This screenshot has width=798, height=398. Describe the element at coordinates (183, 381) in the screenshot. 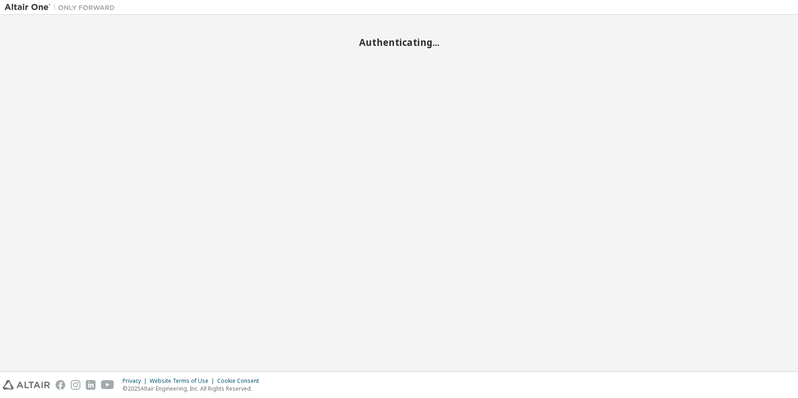

I see `div: Website Terms of Use` at that location.